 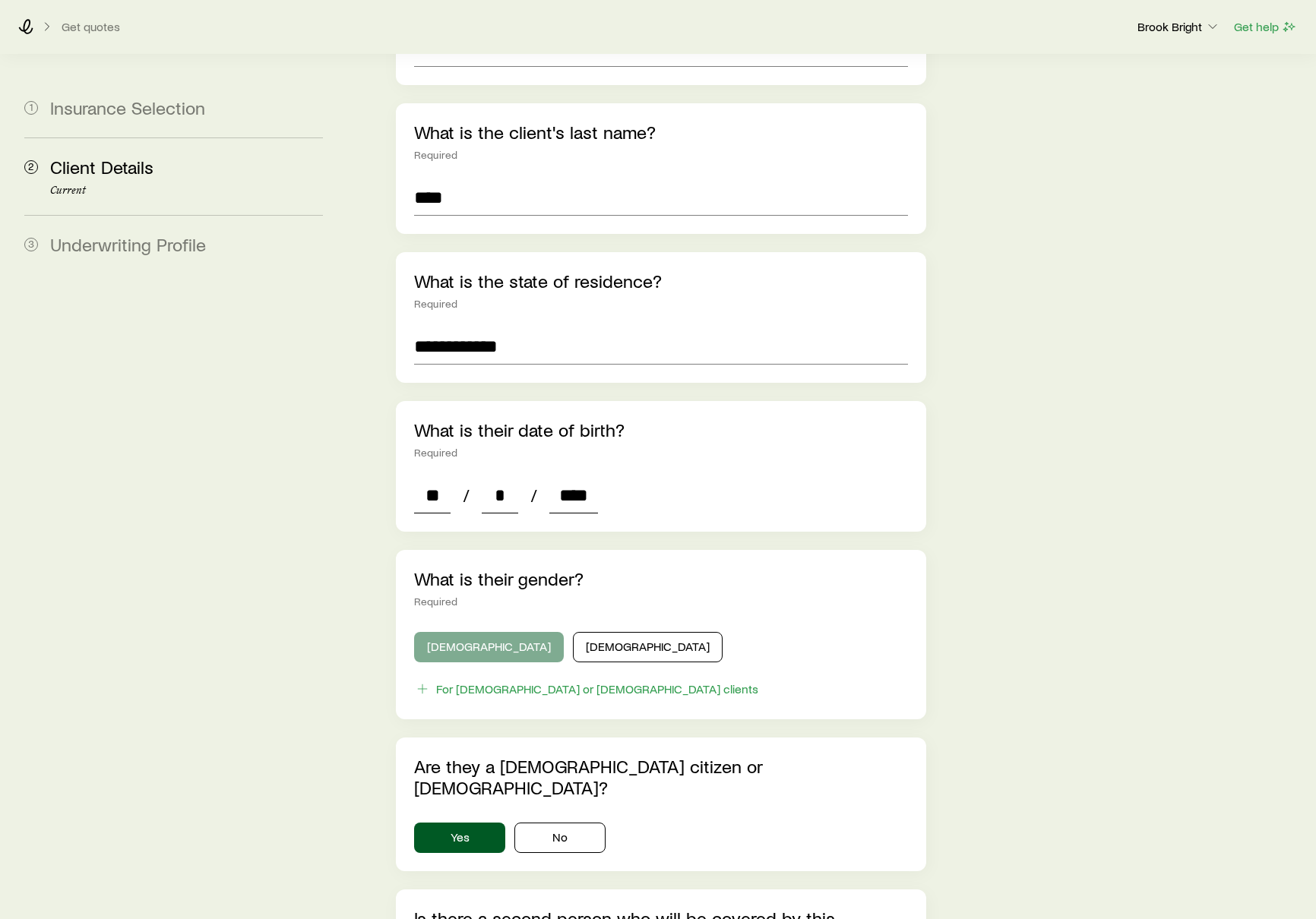 I want to click on p: Current, so click(x=186, y=191).